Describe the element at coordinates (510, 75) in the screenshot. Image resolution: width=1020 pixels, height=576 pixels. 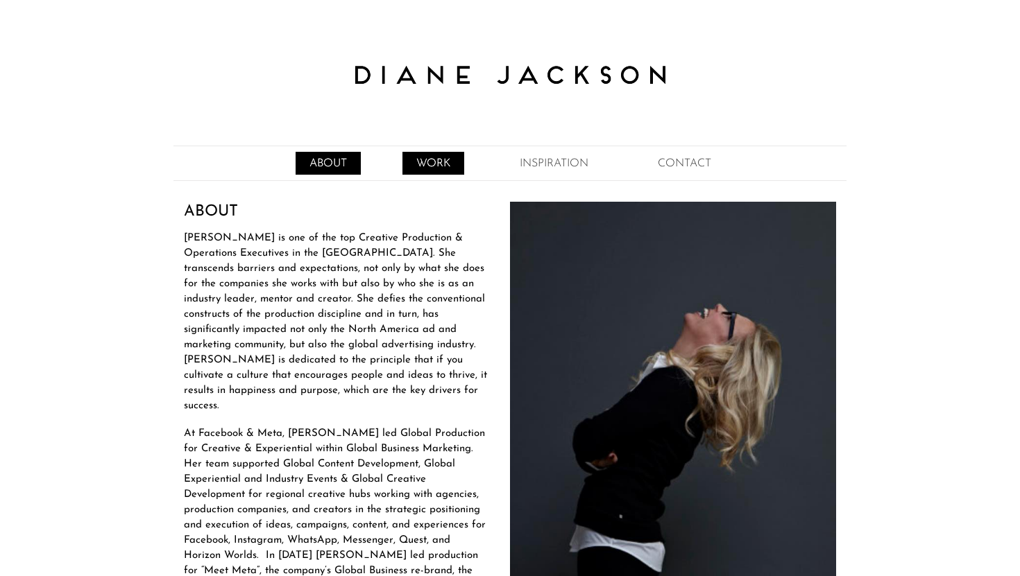
I see `img: Diane Jackson` at that location.